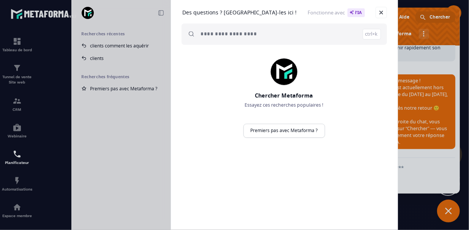 This screenshot has width=469, height=230. I want to click on span: clients, so click(97, 58).